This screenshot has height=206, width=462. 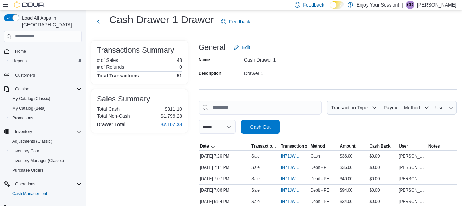 What do you see at coordinates (403, 146) in the screenshot?
I see `span: User` at bounding box center [403, 146].